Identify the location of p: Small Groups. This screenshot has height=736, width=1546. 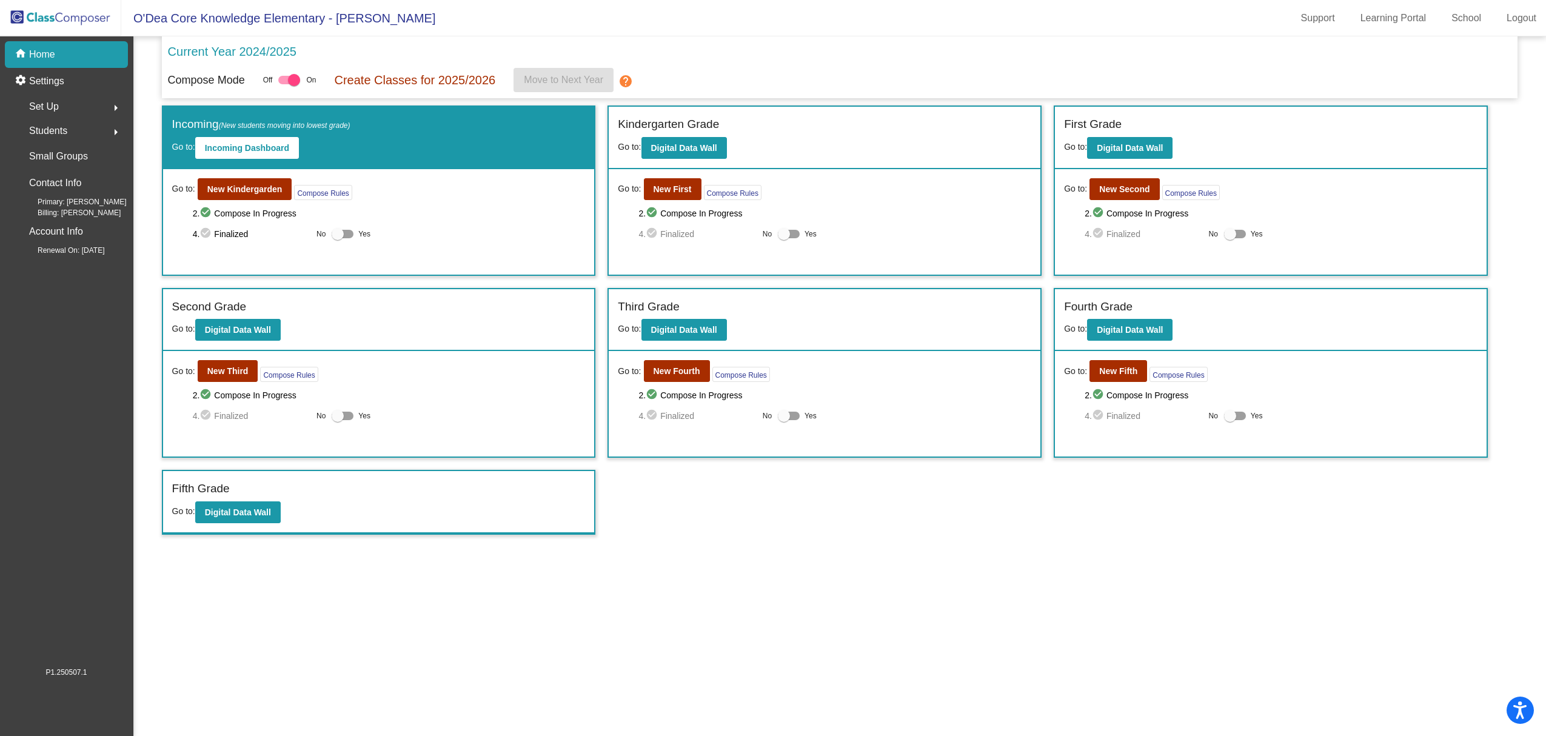
(58, 156).